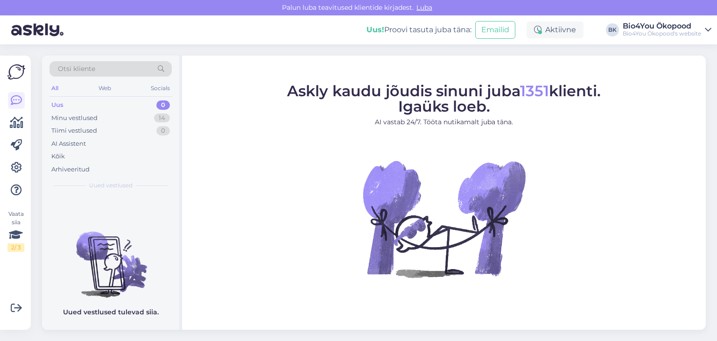 This screenshot has height=341, width=717. I want to click on div: Tiimi vestlused, so click(74, 131).